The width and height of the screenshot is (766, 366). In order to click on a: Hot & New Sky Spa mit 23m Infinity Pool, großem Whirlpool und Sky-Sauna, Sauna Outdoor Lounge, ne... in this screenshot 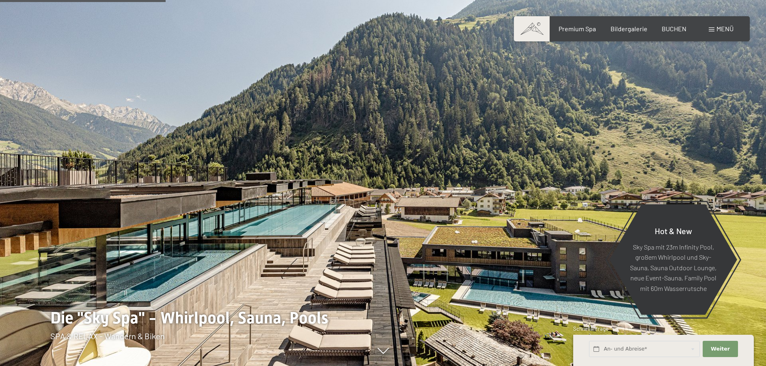, I will do `click(673, 259)`.